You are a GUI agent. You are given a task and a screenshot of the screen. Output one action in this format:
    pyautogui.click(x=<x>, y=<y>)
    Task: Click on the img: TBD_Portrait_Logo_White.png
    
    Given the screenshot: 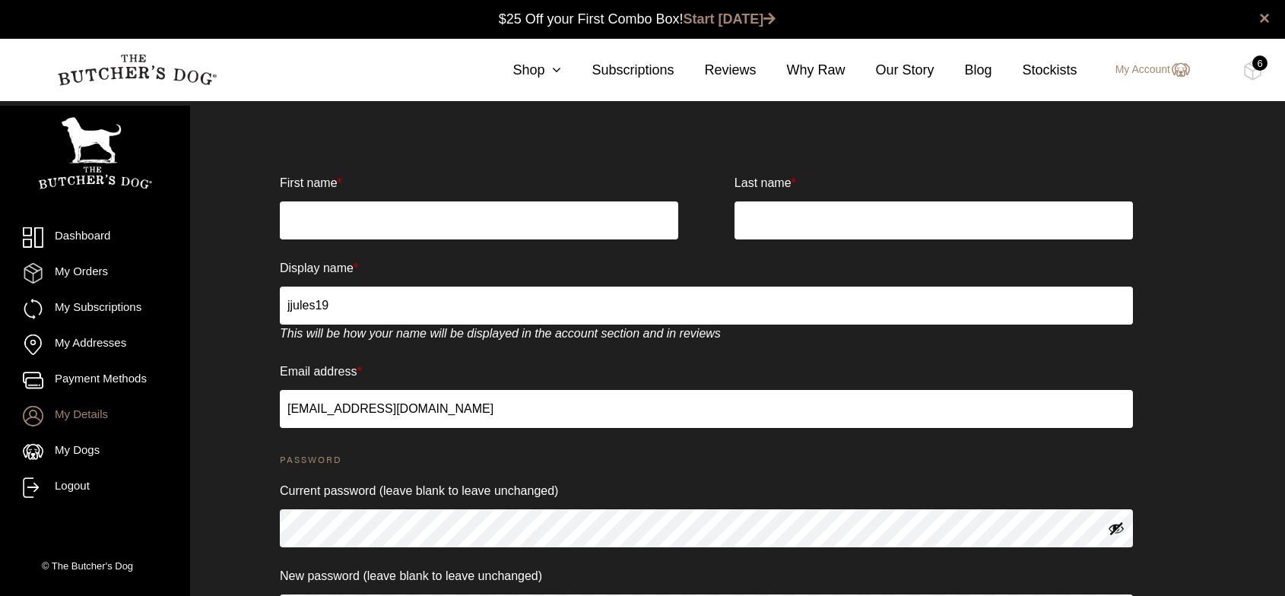 What is the action you would take?
    pyautogui.click(x=95, y=153)
    